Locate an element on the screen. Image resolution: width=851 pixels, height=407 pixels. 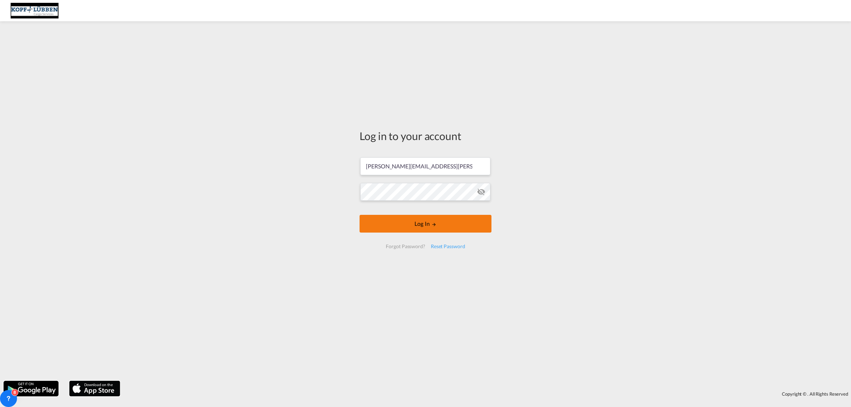
div: Forgot Password? is located at coordinates (405, 246).